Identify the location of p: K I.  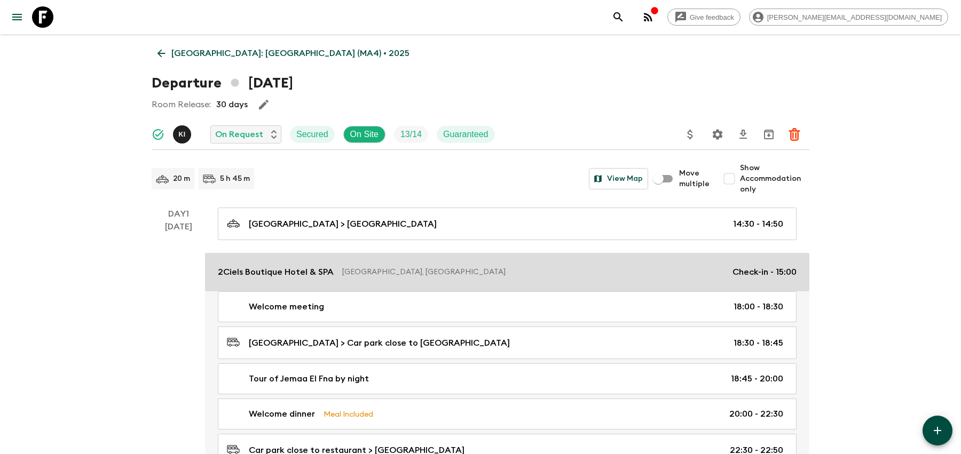
(181, 134).